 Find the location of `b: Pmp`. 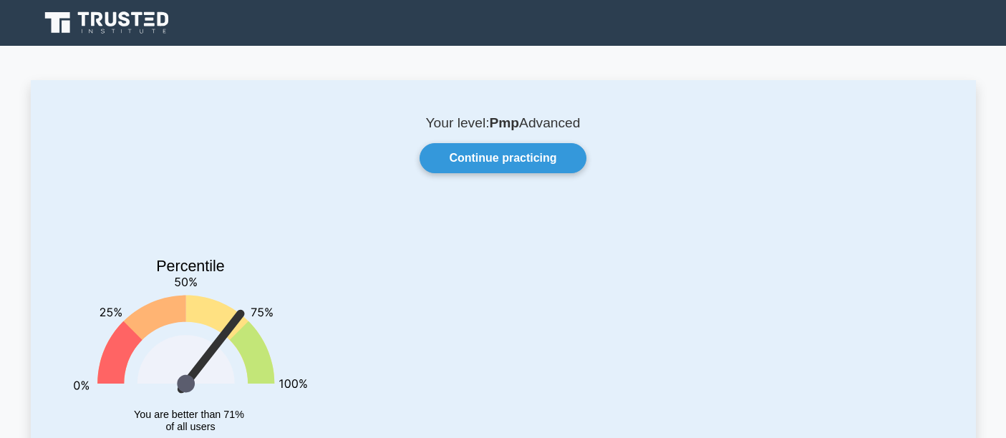

b: Pmp is located at coordinates (504, 122).